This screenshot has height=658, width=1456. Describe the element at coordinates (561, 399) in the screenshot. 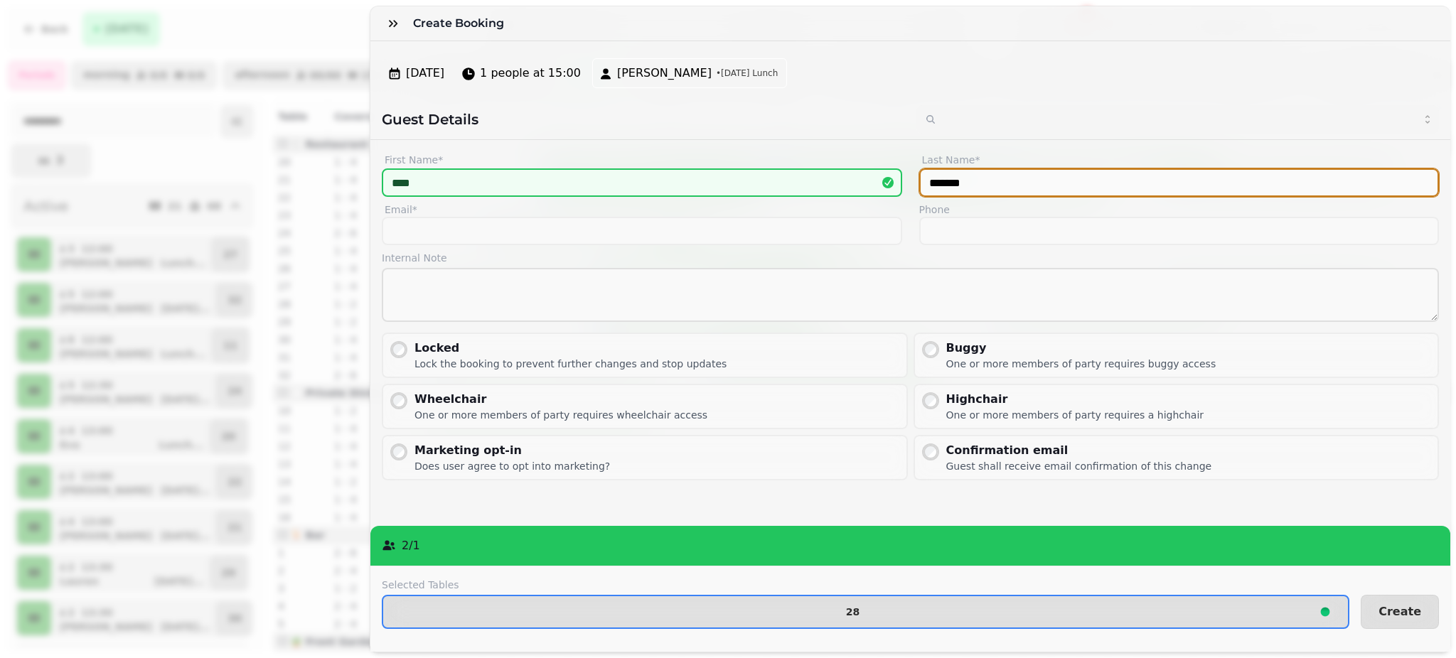

I see `div: Wheelchair` at that location.